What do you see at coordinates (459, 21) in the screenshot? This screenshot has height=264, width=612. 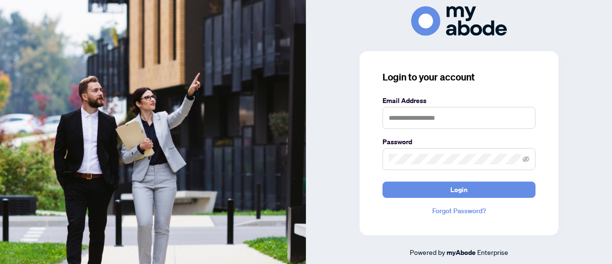 I see `img: ma-logo` at bounding box center [459, 21].